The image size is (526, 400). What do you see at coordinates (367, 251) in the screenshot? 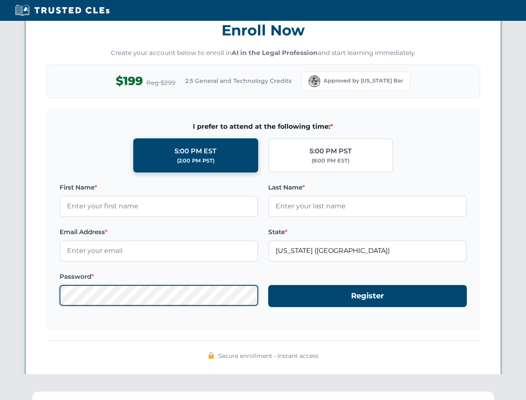
I see `input: Florida (FL)` at bounding box center [367, 251].